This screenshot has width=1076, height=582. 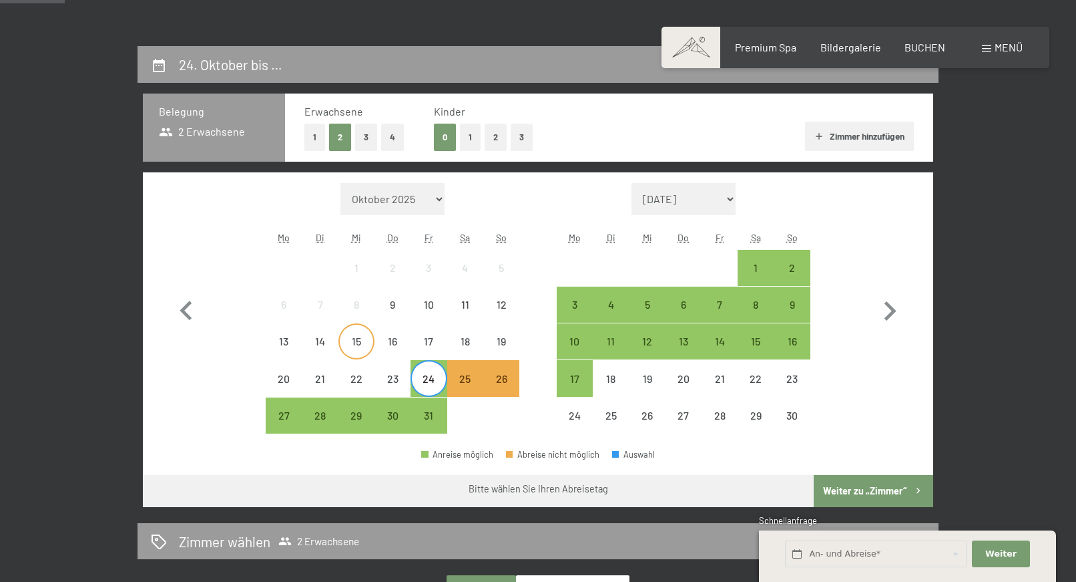 What do you see at coordinates (445, 137) in the screenshot?
I see `button: 0` at bounding box center [445, 137].